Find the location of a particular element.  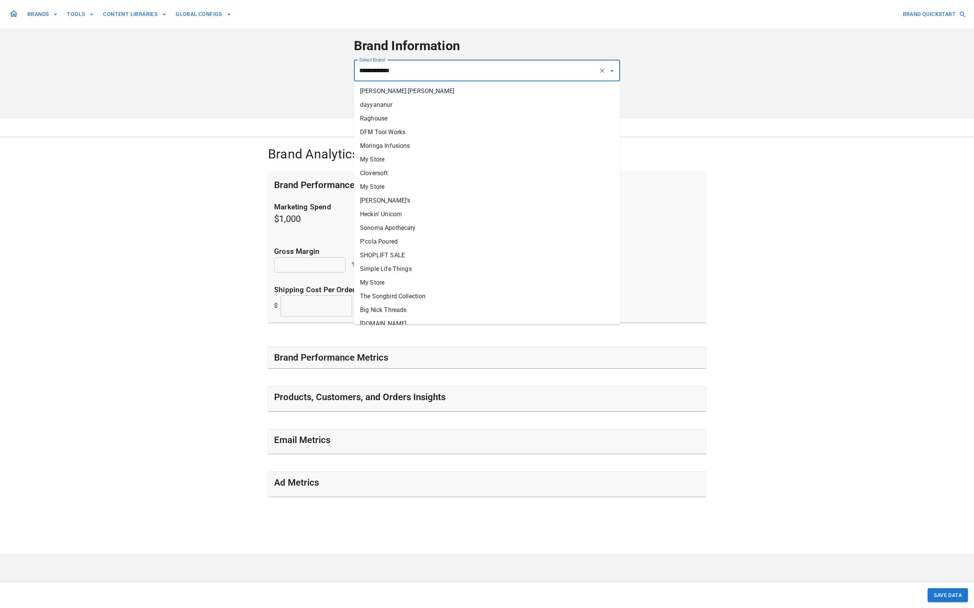

li: Heckin' Unicorn is located at coordinates (487, 214).